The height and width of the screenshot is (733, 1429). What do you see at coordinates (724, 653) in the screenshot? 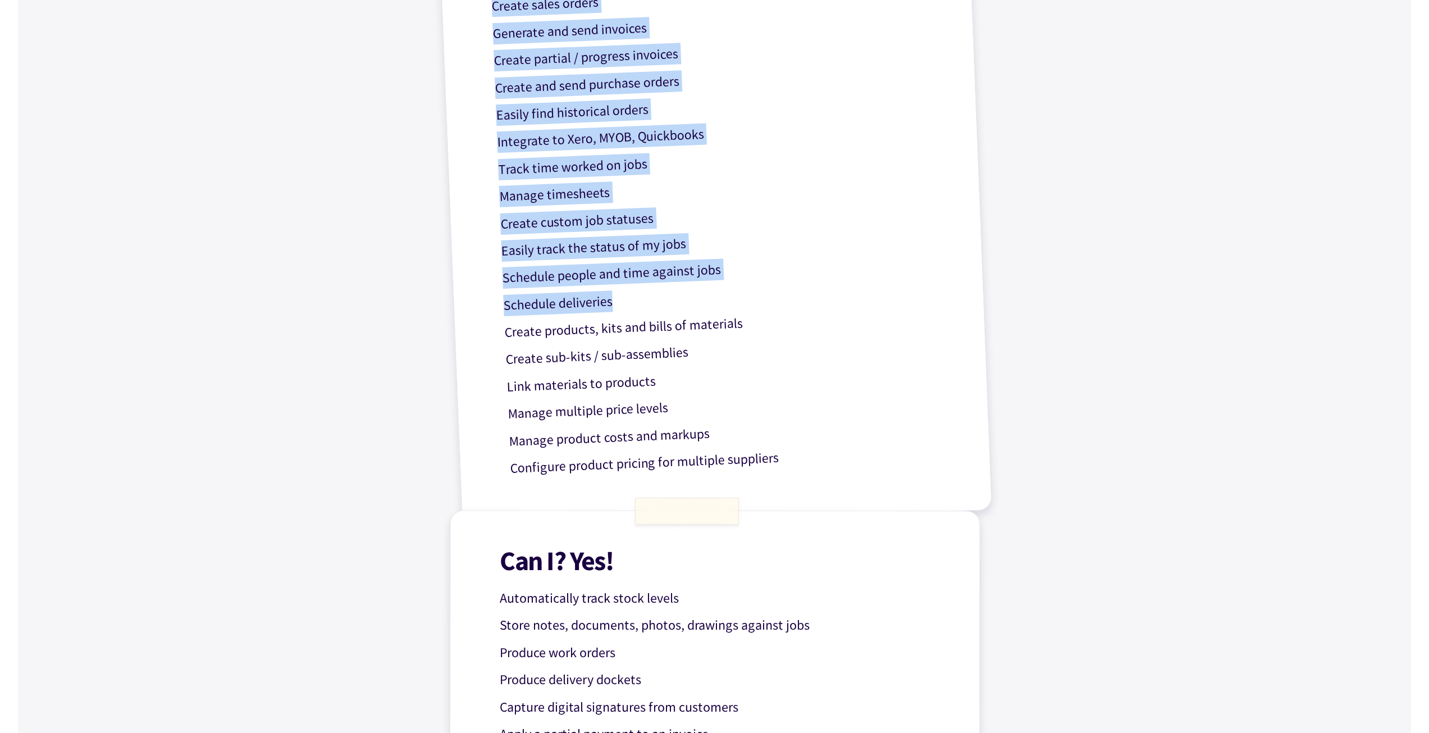
I see `p: Produce work orders` at bounding box center [724, 653].